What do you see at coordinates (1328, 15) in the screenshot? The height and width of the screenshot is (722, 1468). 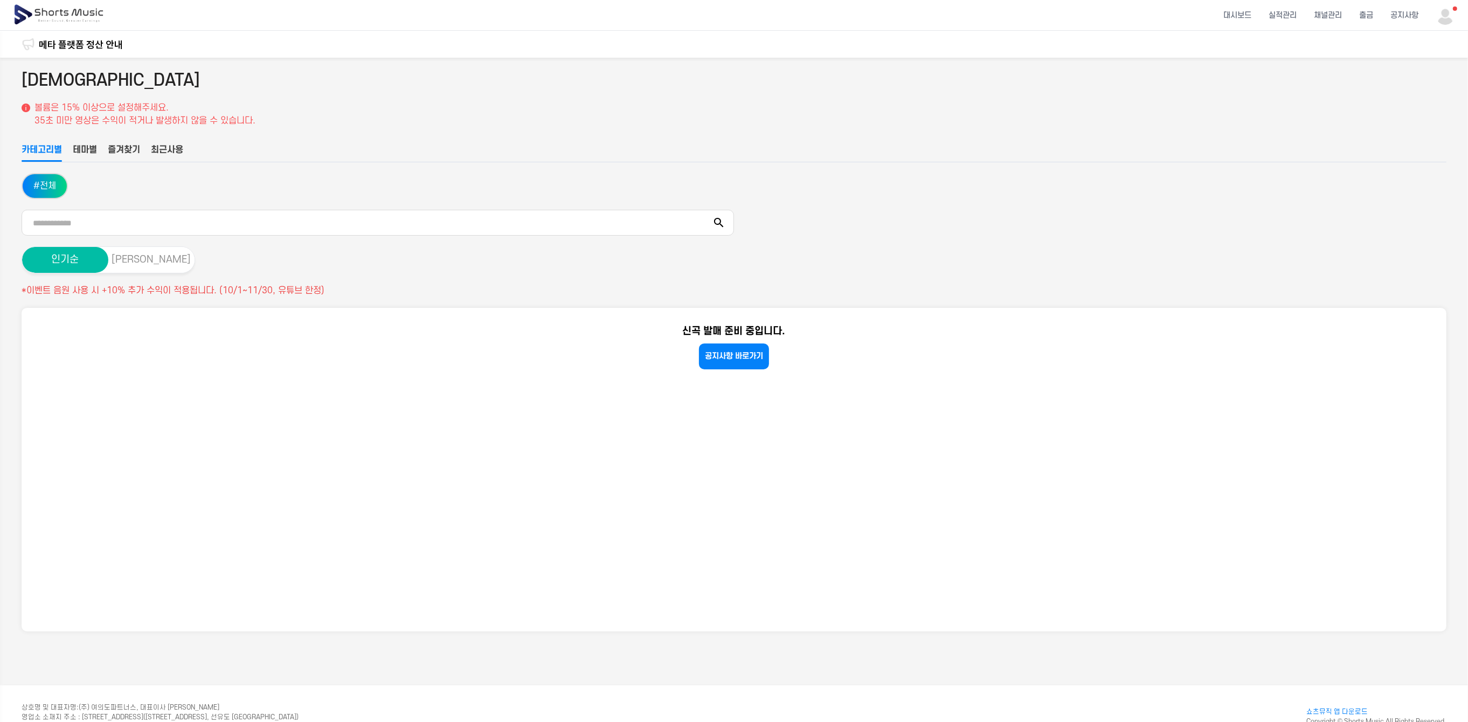 I see `a: 채널관리` at bounding box center [1328, 15].